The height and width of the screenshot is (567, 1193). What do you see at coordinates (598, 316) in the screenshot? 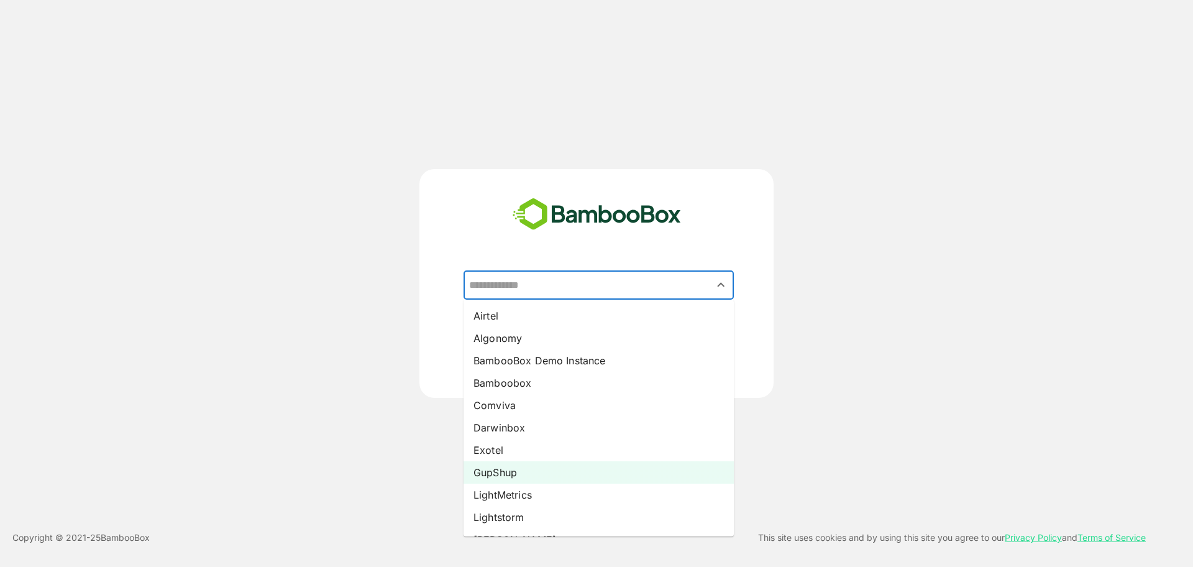
I see `li: Airtel` at bounding box center [598, 316].